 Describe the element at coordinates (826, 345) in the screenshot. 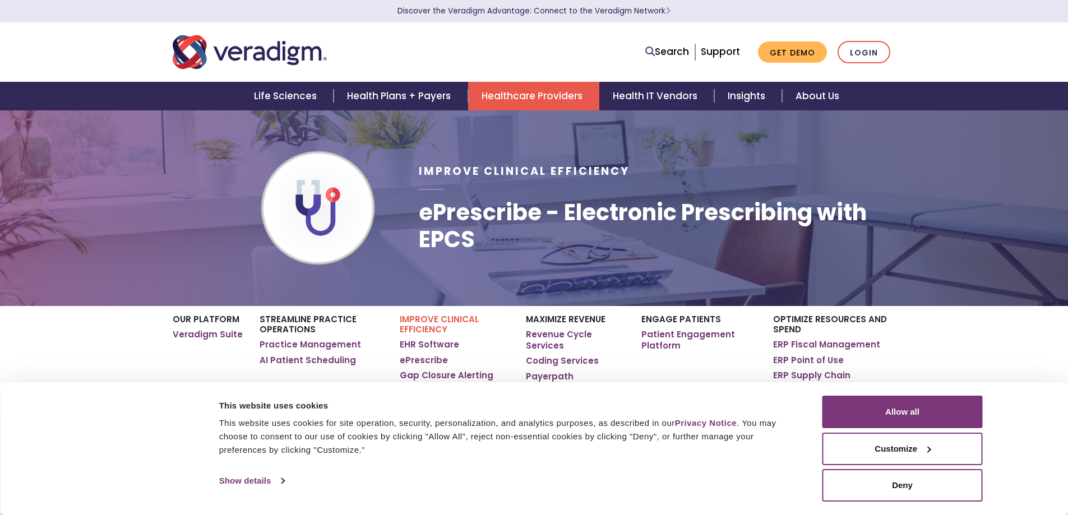

I see `a: ERP Fiscal Management` at that location.